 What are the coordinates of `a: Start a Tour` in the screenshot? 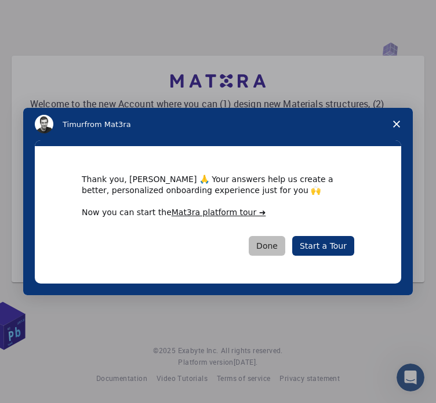 It's located at (323, 246).